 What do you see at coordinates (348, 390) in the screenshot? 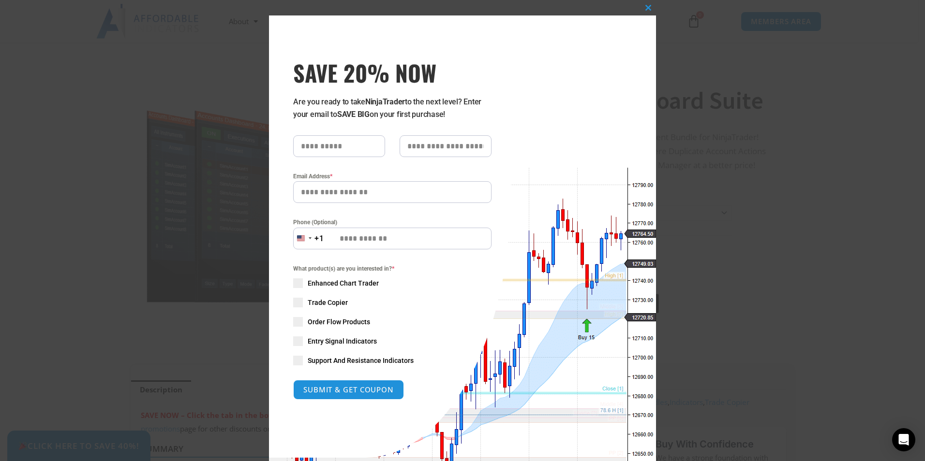
I see `button: SUBMIT & GET COUPON` at bounding box center [348, 390].